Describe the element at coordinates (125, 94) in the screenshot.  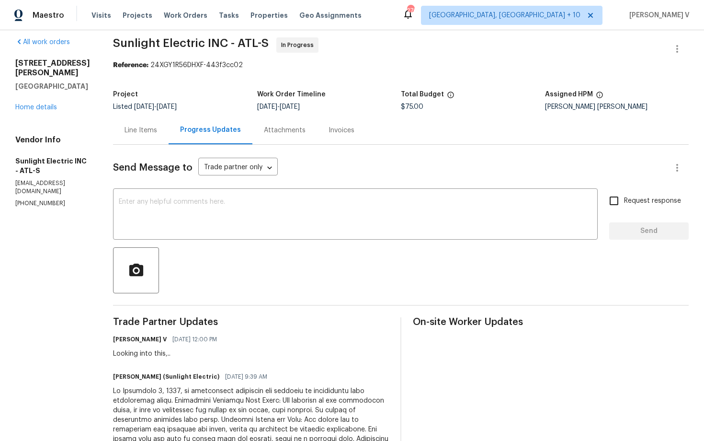
I see `h5: Project` at that location.